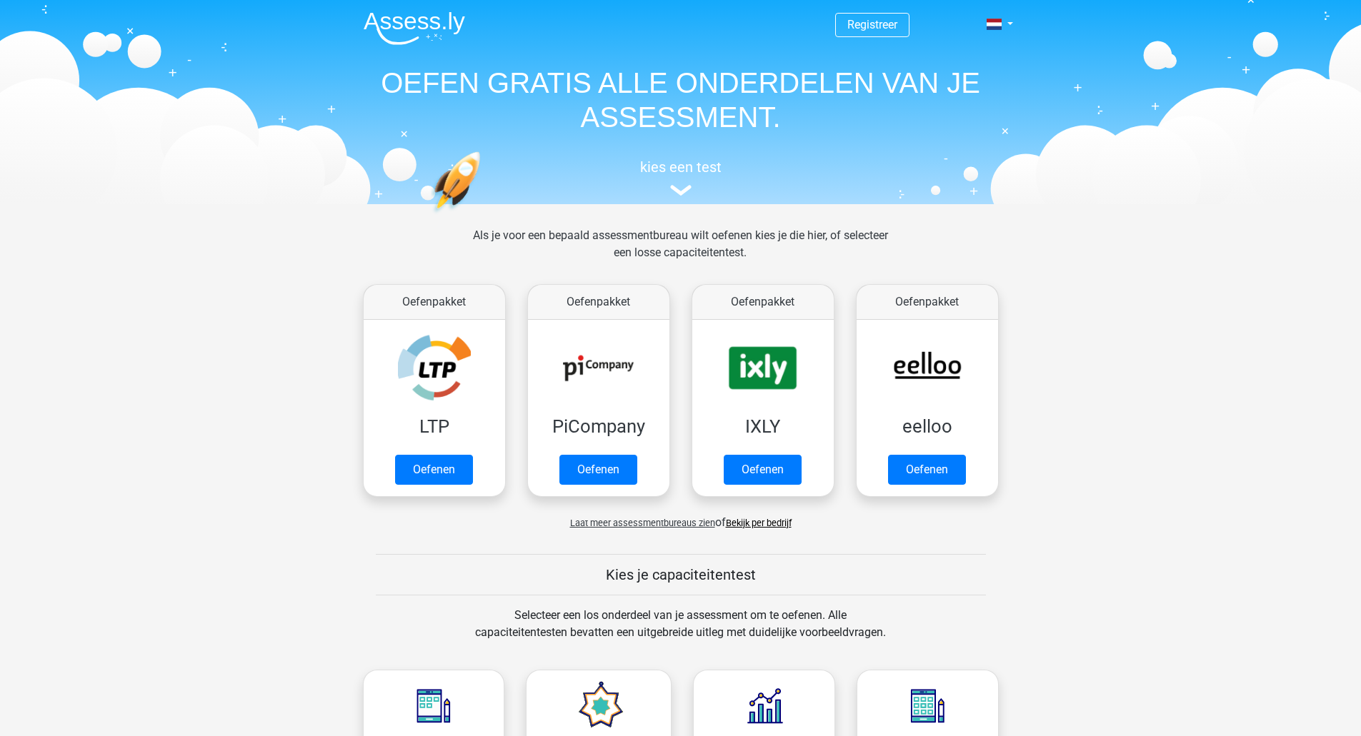  I want to click on h1: OEFEN GRATIS ALLE ONDERDELEN VAN JE ASSESSMENT., so click(681, 100).